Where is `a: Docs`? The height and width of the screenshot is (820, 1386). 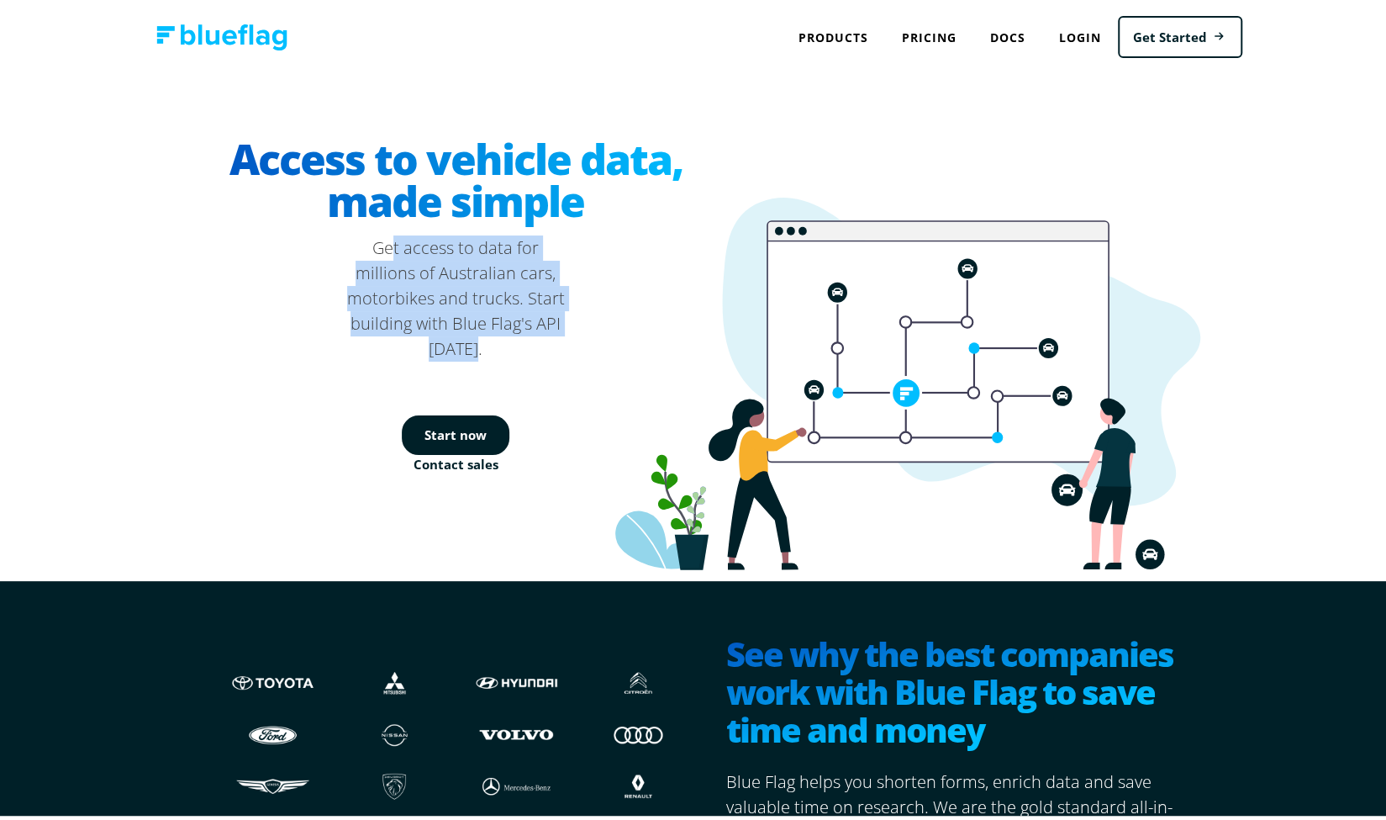 a: Docs is located at coordinates (1008, 34).